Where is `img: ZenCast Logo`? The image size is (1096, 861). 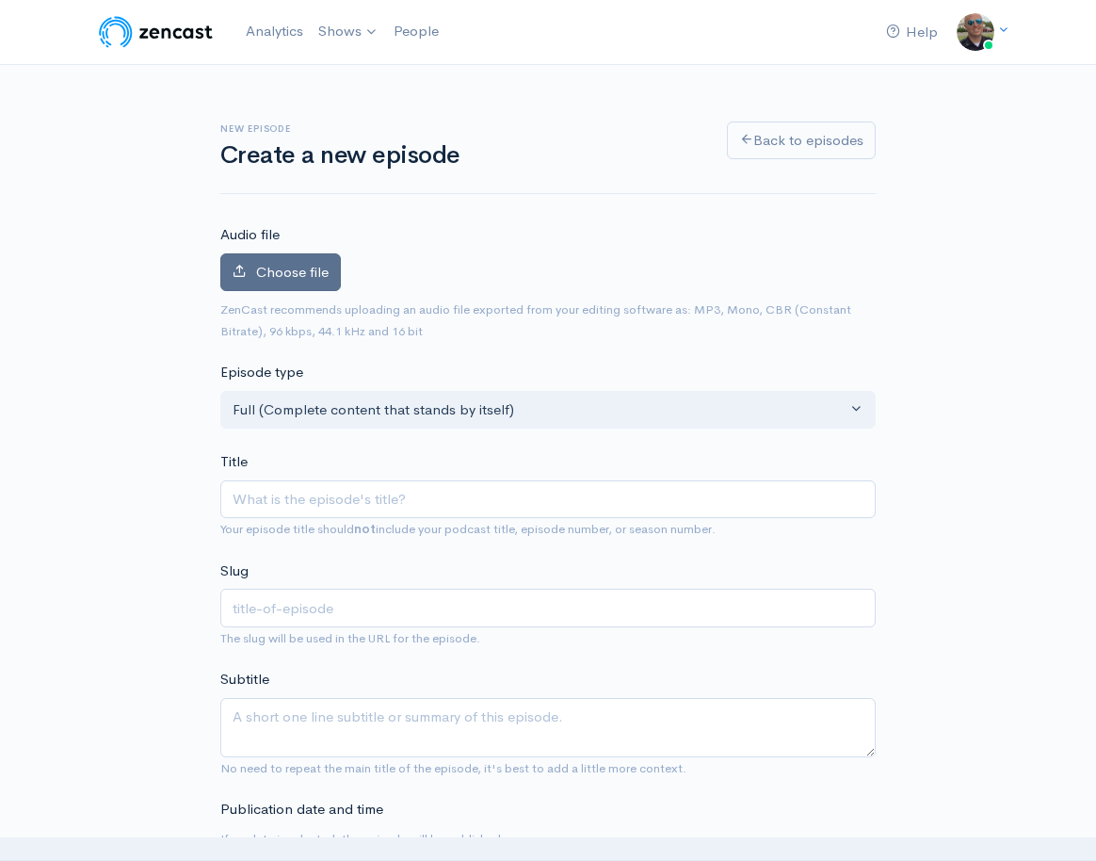 img: ZenCast Logo is located at coordinates (155, 32).